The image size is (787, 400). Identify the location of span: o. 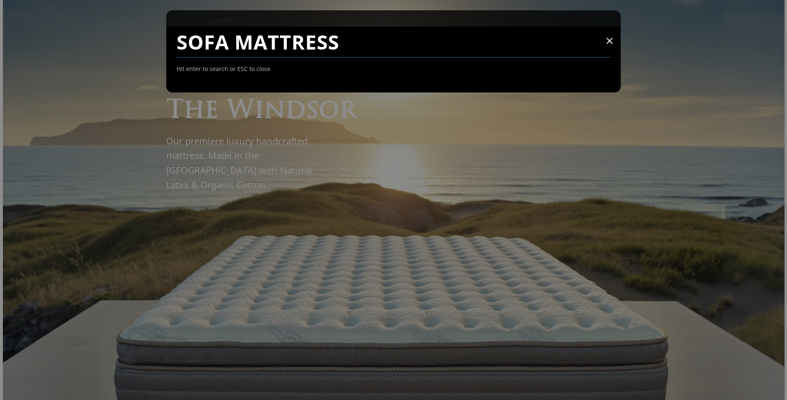
(329, 111).